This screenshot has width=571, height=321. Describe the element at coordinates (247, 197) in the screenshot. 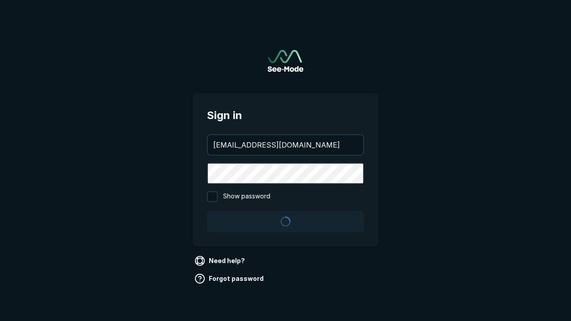

I see `span: Show password` at that location.